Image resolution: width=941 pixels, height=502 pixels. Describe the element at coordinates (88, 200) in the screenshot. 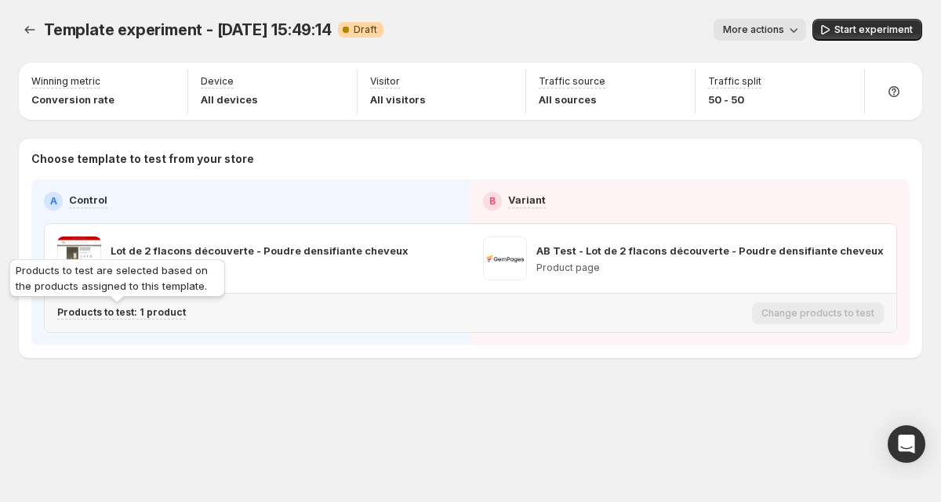

I see `p: Control` at that location.